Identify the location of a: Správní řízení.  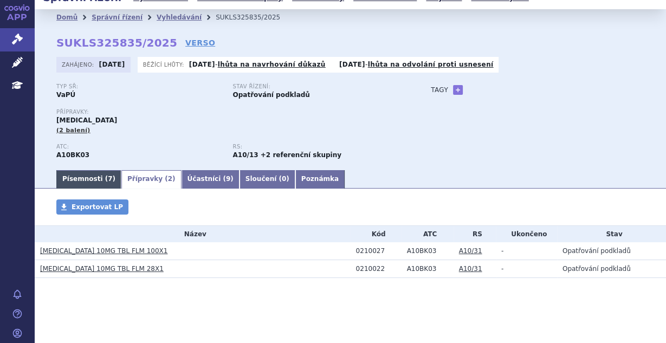
(117, 17).